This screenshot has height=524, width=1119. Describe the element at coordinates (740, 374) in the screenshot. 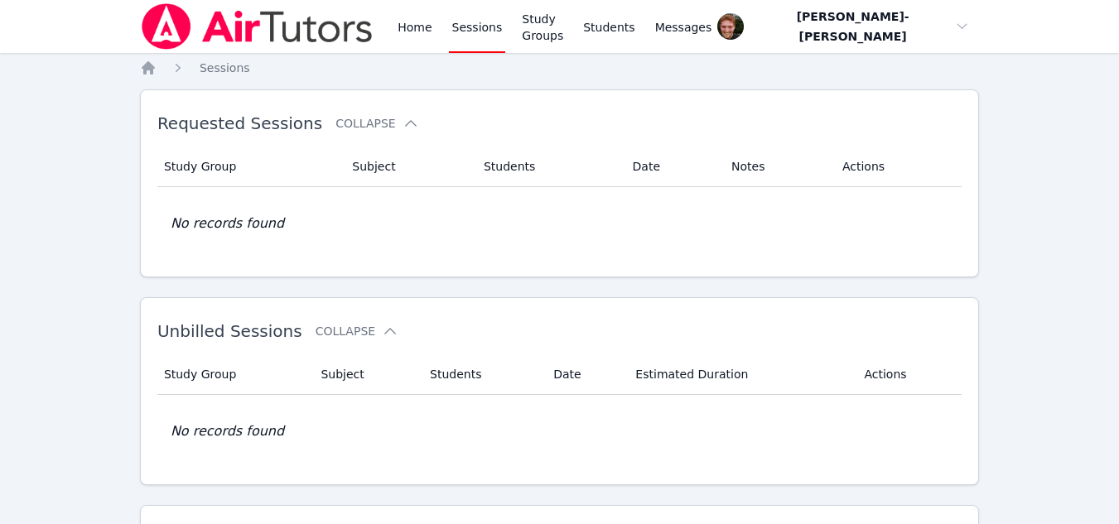

I see `th: Estimated Duration` at that location.